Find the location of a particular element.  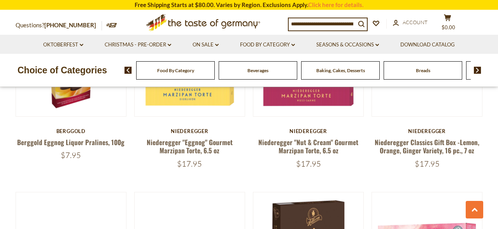

button: $0.00 is located at coordinates (448, 24).